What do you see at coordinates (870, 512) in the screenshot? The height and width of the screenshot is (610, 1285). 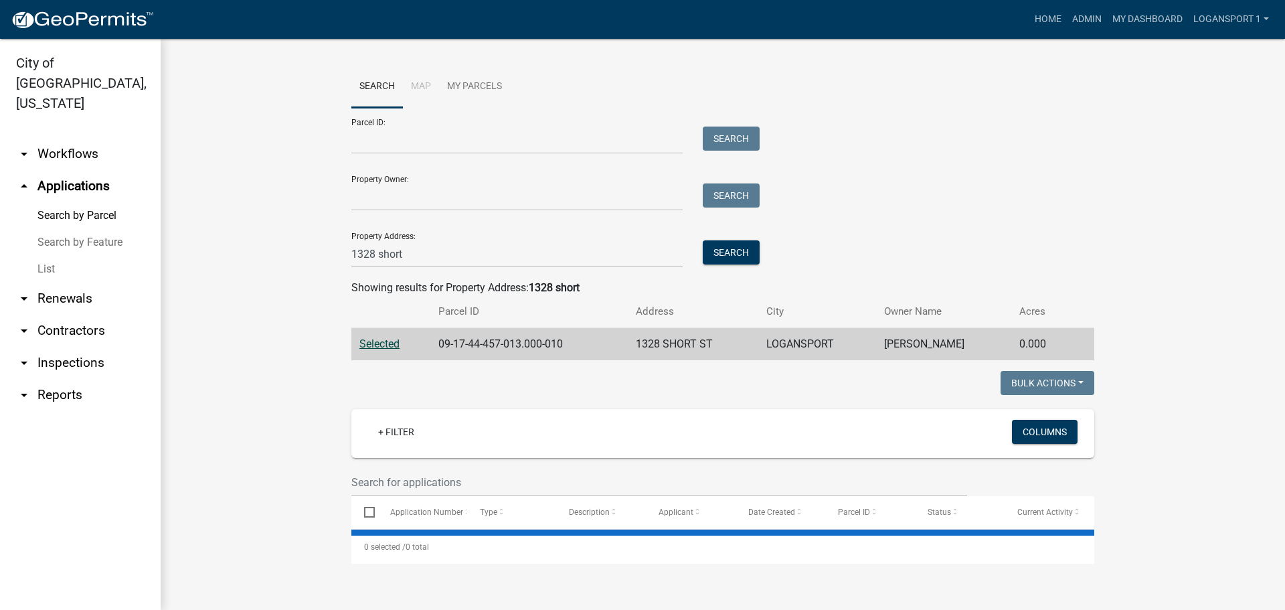 I see `datatable-header-cell: Parcel ID` at bounding box center [870, 512].